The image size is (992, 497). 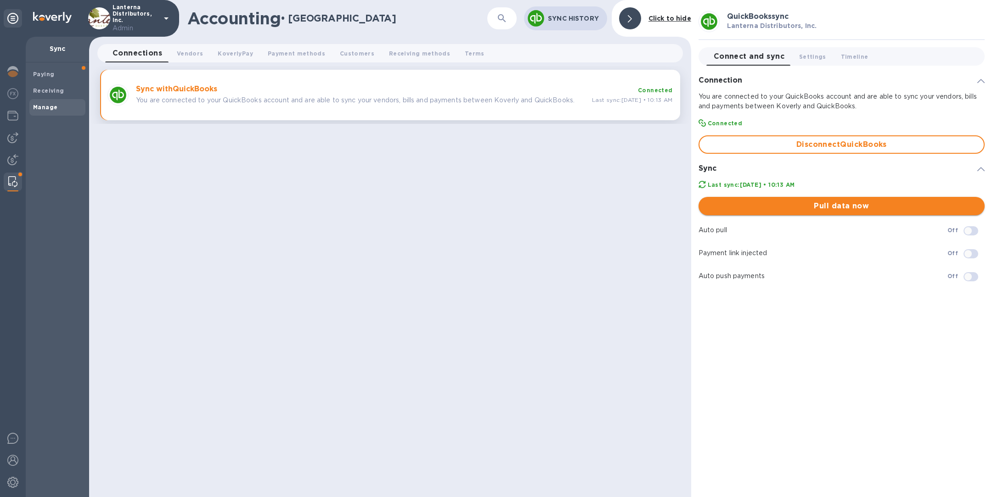 What do you see at coordinates (49, 90) in the screenshot?
I see `b: Receiving` at bounding box center [49, 90].